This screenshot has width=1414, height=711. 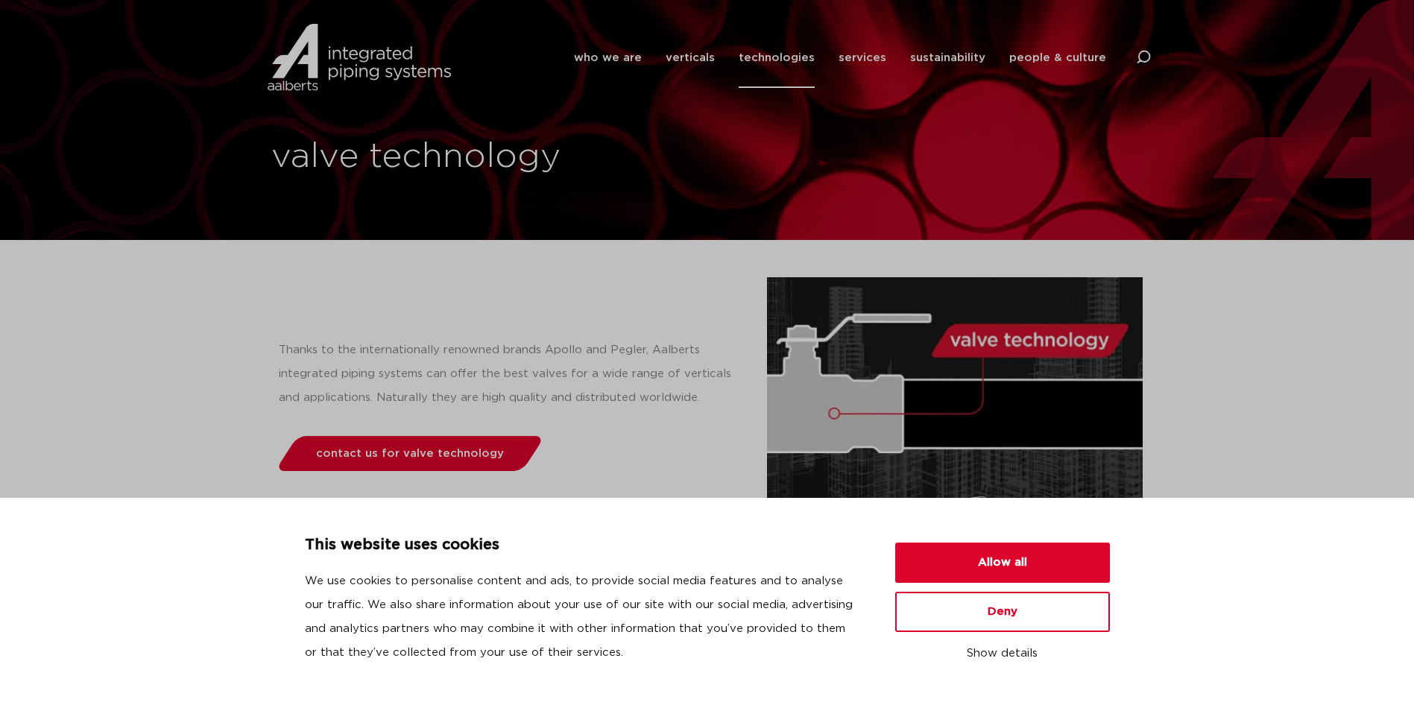 What do you see at coordinates (582, 617) in the screenshot?
I see `p: We use cookies to personalise content and ads, to provide social media features and to analyse ou...` at bounding box center [582, 617].